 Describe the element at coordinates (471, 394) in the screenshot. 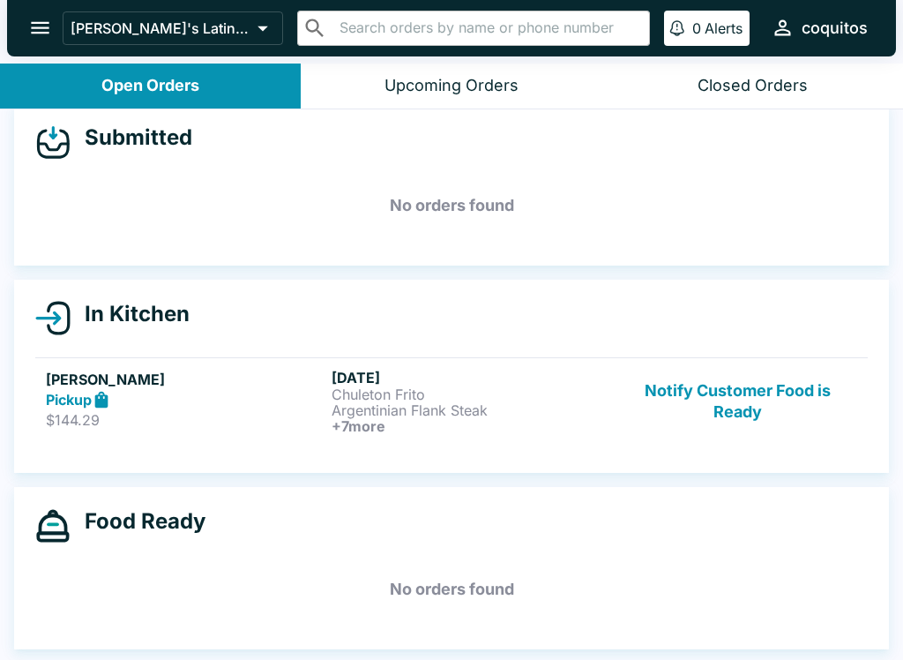

I see `p: Chuleton Frito` at that location.